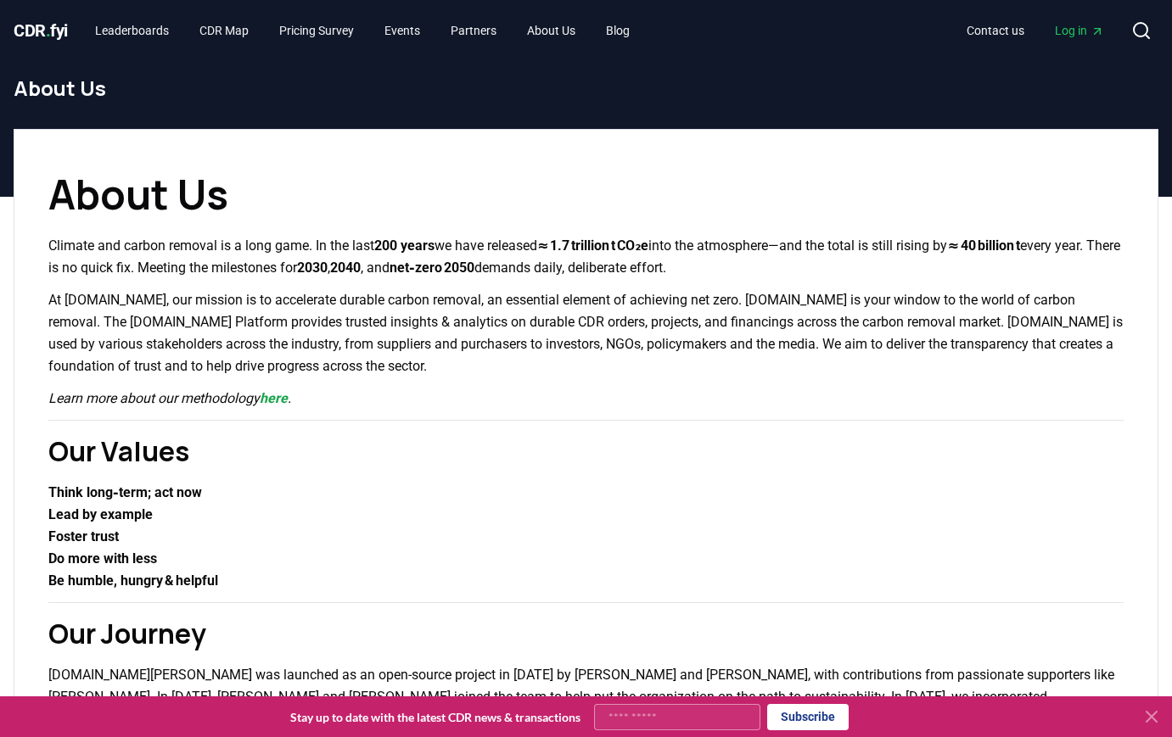  I want to click on span: CDR fyi, so click(41, 31).